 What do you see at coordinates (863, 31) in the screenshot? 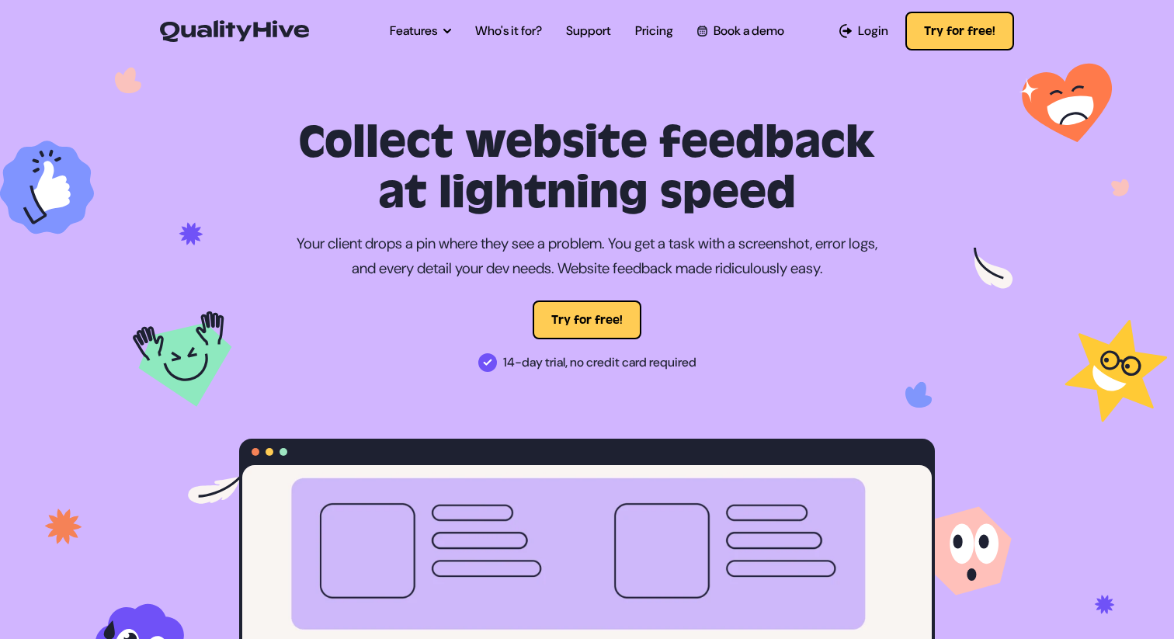
I see `a: Login` at bounding box center [863, 31].